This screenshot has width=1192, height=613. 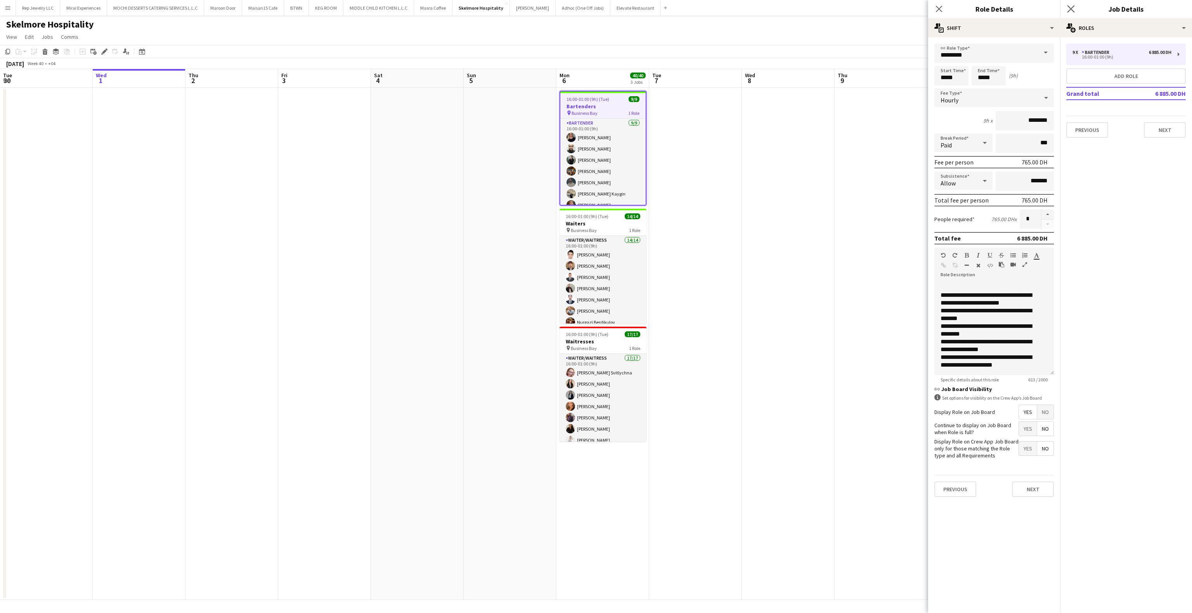 What do you see at coordinates (965, 412) in the screenshot?
I see `label: Display Role on Job Board` at bounding box center [965, 412].